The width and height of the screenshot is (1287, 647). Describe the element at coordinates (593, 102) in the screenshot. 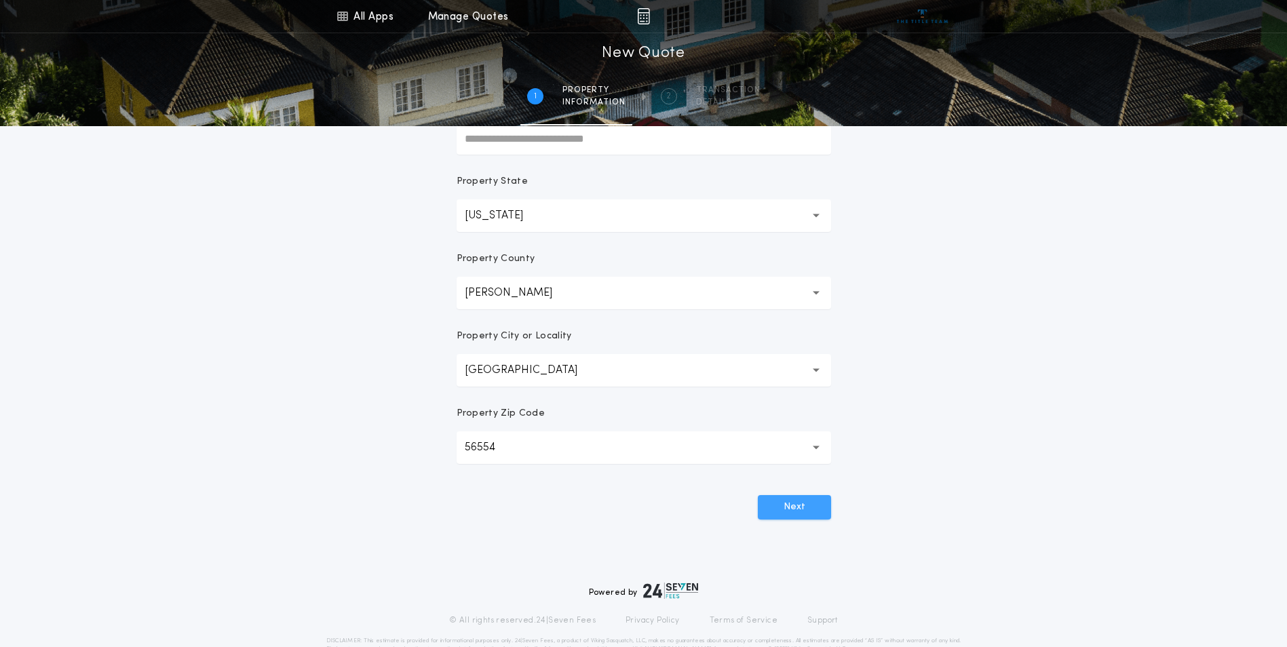

I see `span: information` at that location.